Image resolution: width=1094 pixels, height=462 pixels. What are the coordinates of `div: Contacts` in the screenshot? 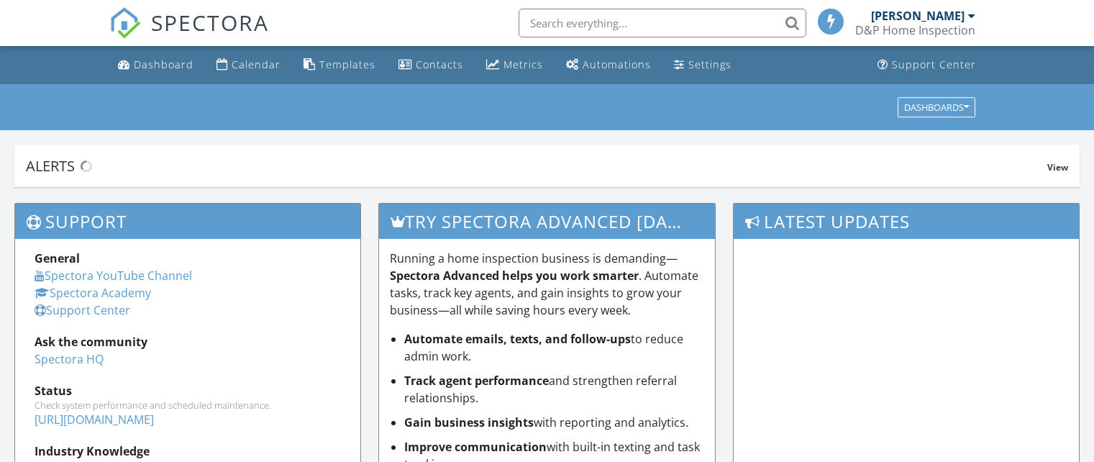 It's located at (440, 64).